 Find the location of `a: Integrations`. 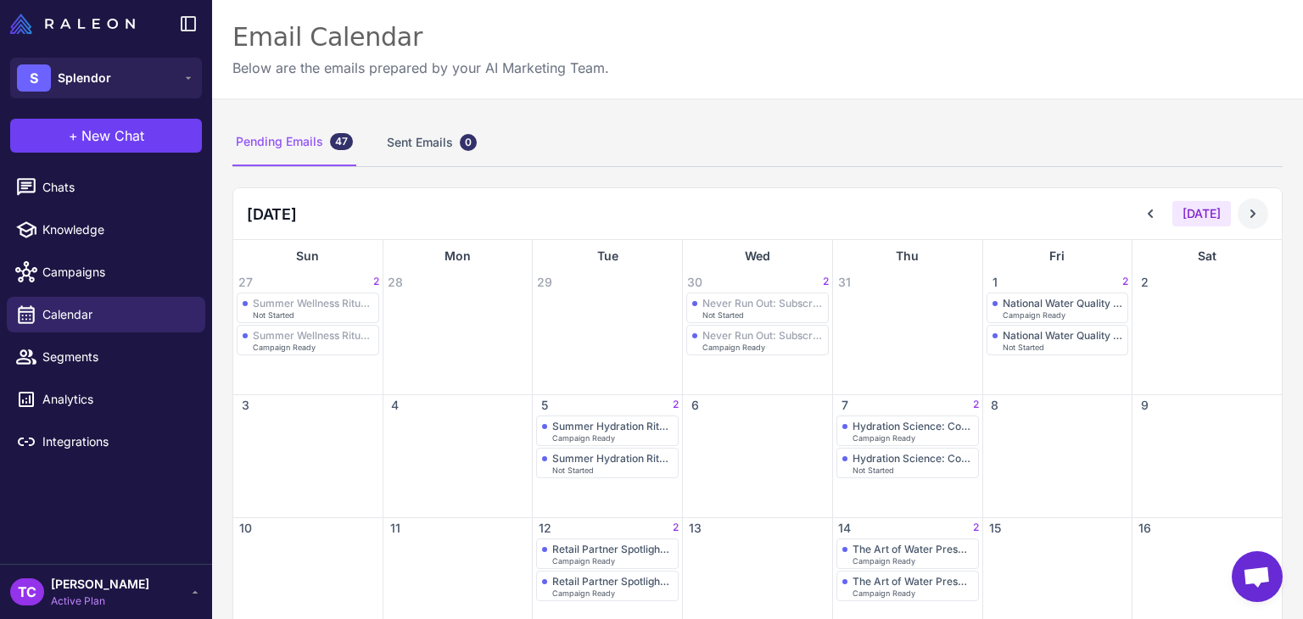

a: Integrations is located at coordinates (106, 442).